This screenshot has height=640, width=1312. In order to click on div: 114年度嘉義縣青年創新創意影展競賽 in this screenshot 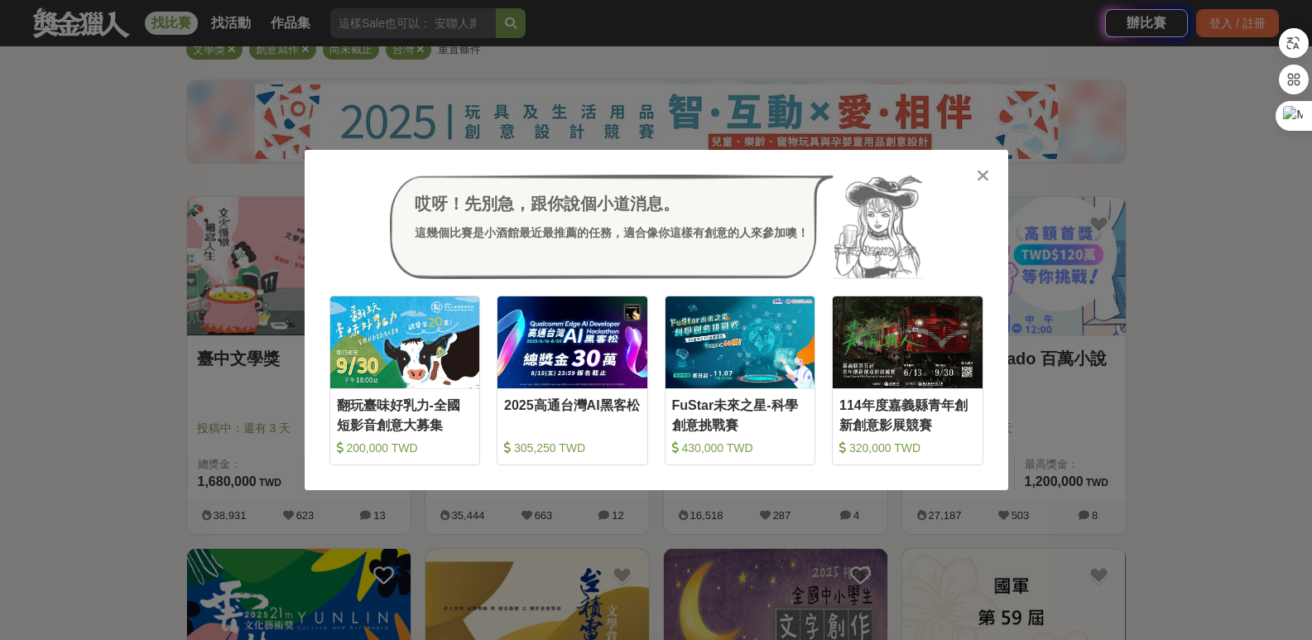, I will do `click(907, 414)`.